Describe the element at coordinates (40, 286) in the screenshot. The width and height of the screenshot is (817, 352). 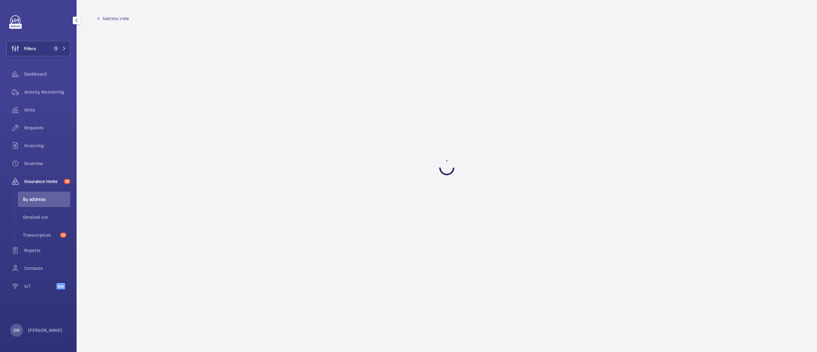
I see `span: IoT` at that location.